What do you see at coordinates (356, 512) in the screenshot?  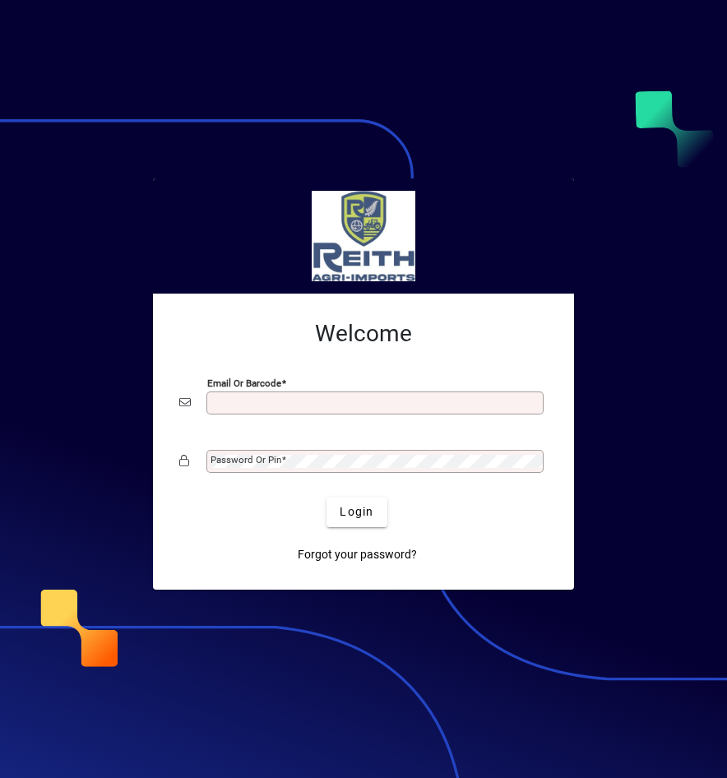 I see `span: Login` at bounding box center [356, 512].